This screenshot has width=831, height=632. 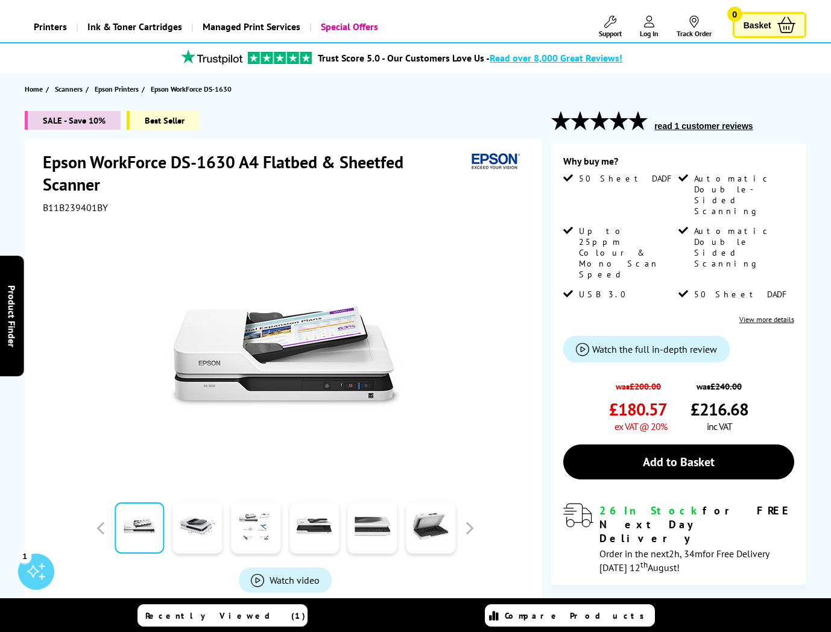 What do you see at coordinates (285, 356) in the screenshot?
I see `img: Epson WorkForce DS-1630` at bounding box center [285, 356].